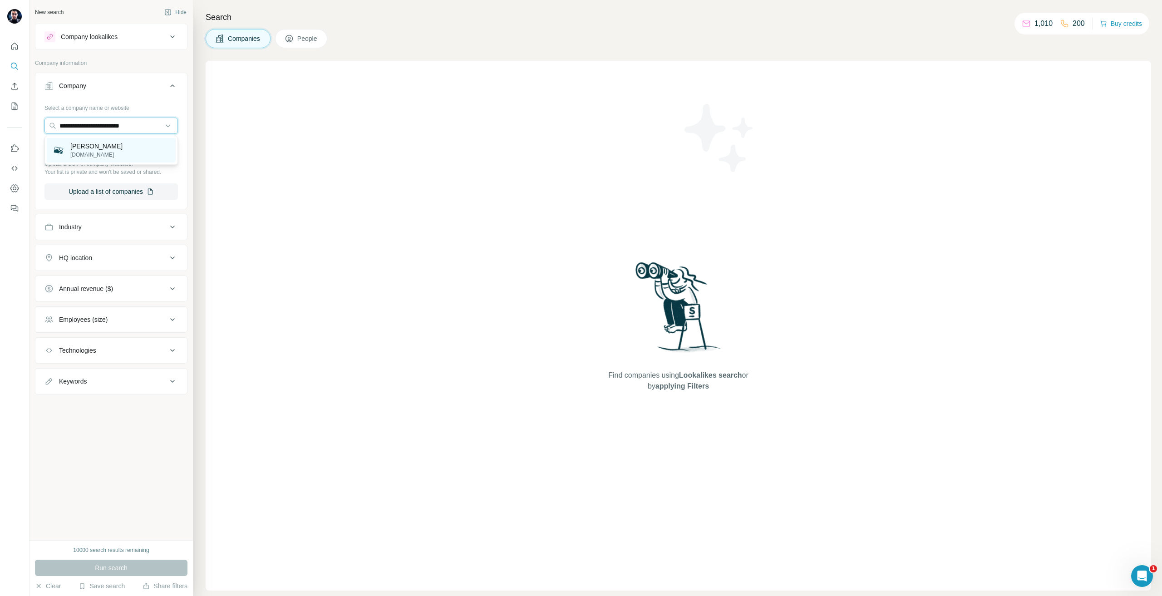  I want to click on button: Feedback, so click(15, 208).